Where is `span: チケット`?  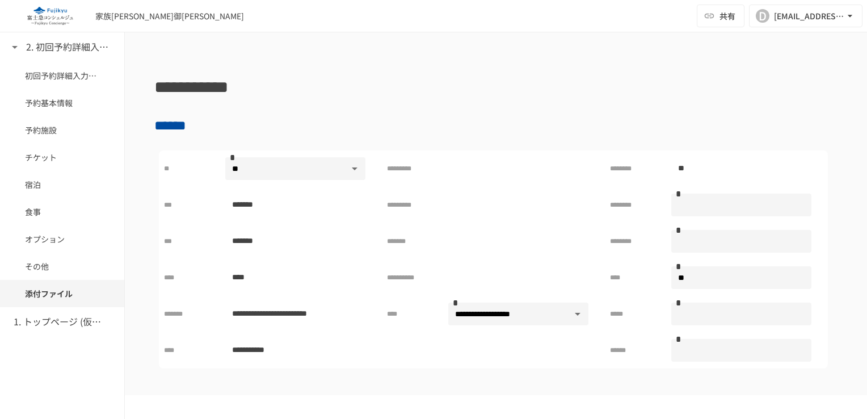
span: チケット is located at coordinates (62, 157).